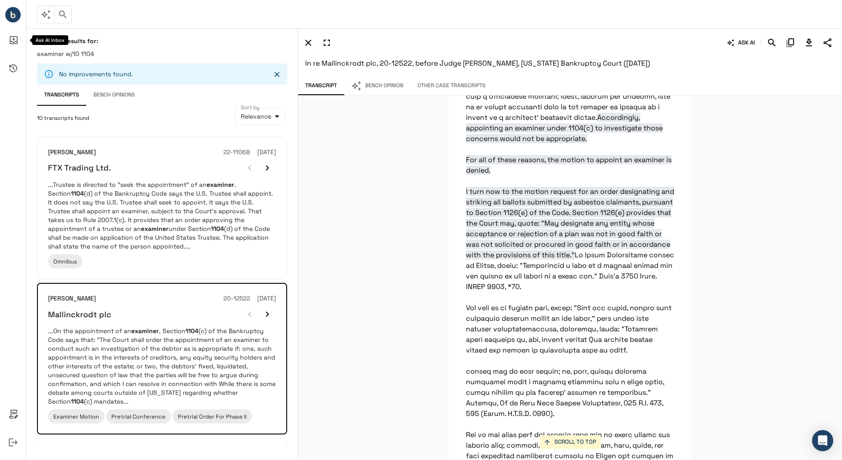 The image size is (842, 460). What do you see at coordinates (96, 74) in the screenshot?
I see `p: No improvements found.` at bounding box center [96, 74].